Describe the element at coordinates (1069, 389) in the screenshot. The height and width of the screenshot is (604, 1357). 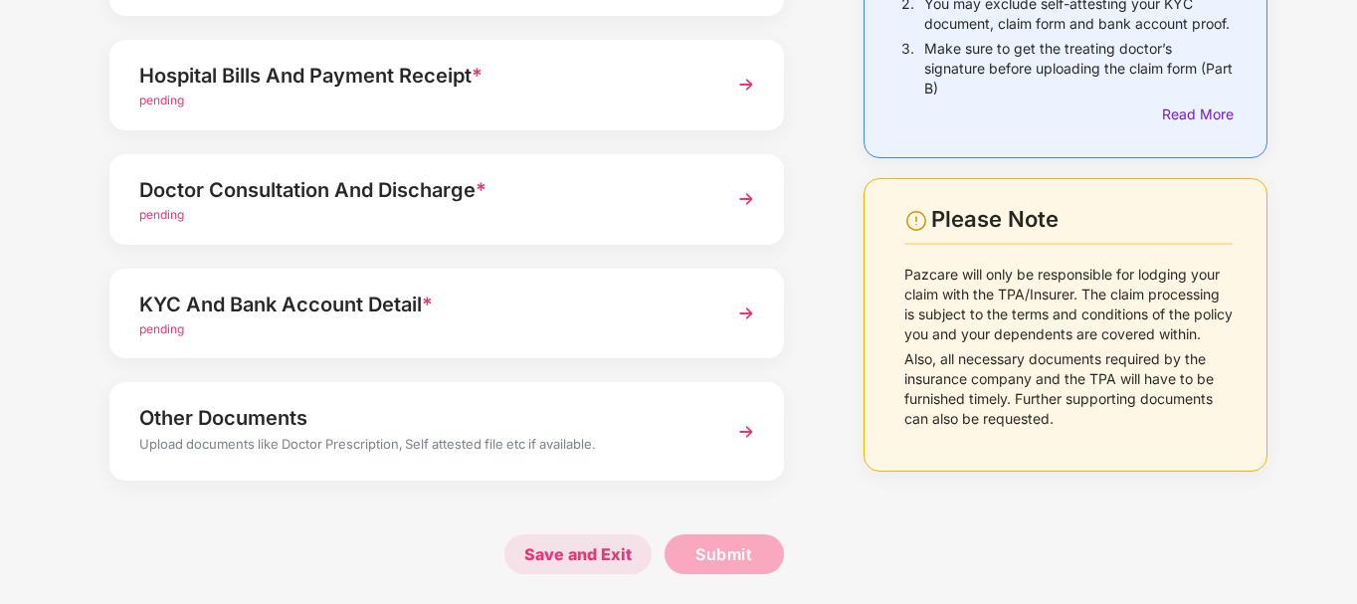
I see `p: Also, all necessary documents required by the insurance company and the TPA will have to be furni...` at that location.